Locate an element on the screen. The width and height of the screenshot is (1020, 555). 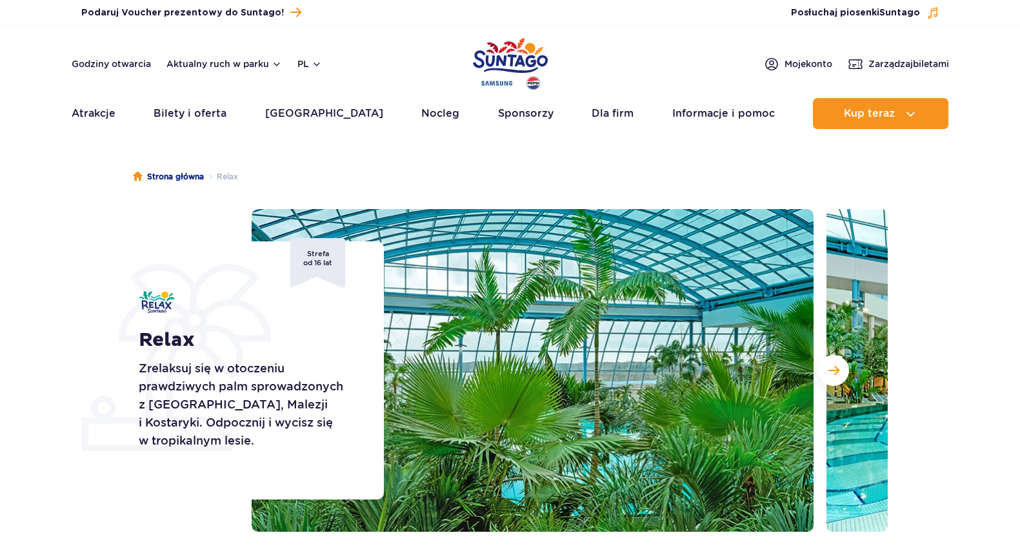
a: Zarządzajbiletami is located at coordinates (898, 64).